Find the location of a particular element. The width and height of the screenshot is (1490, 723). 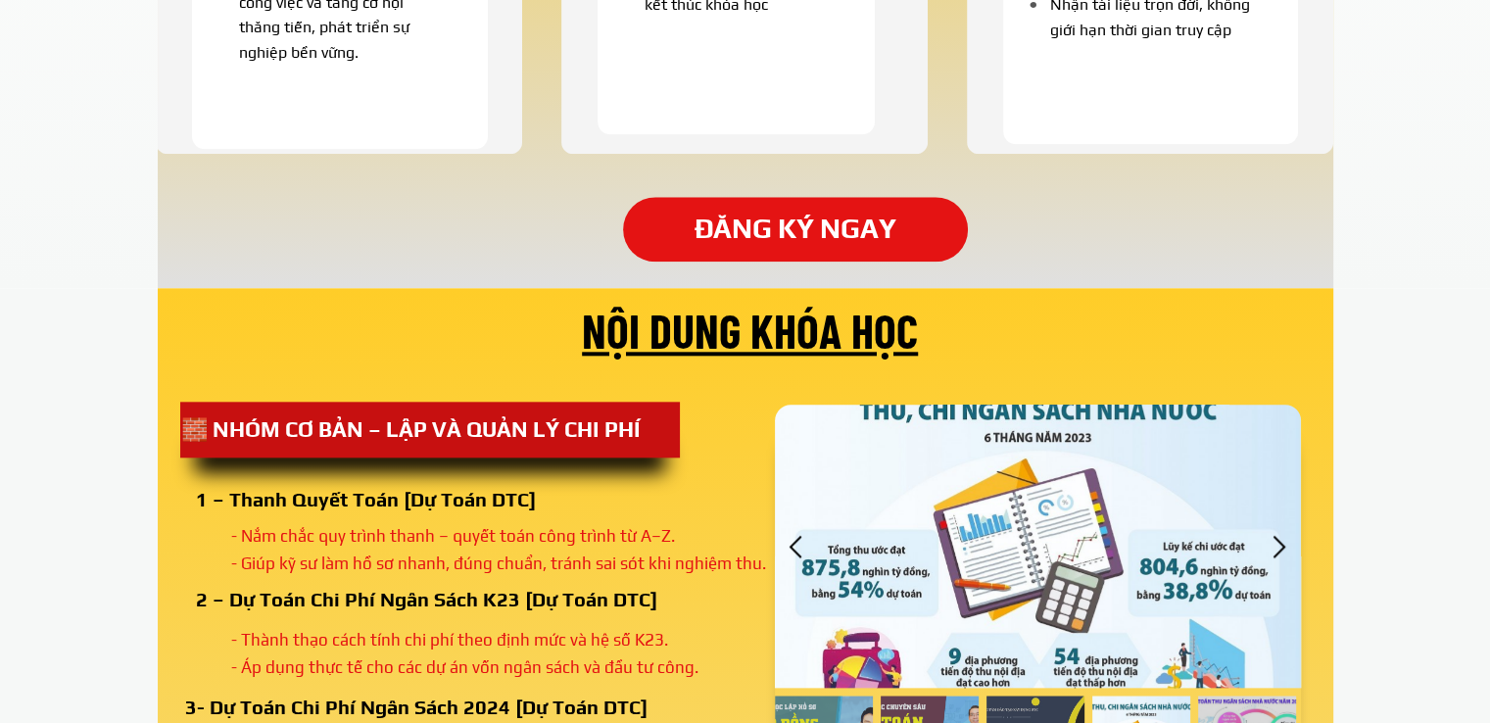

span: 🧱 NHÓM CƠ BẢN – LẬP VÀ QUẢN LÝ CHI PHÍ is located at coordinates (411, 429).